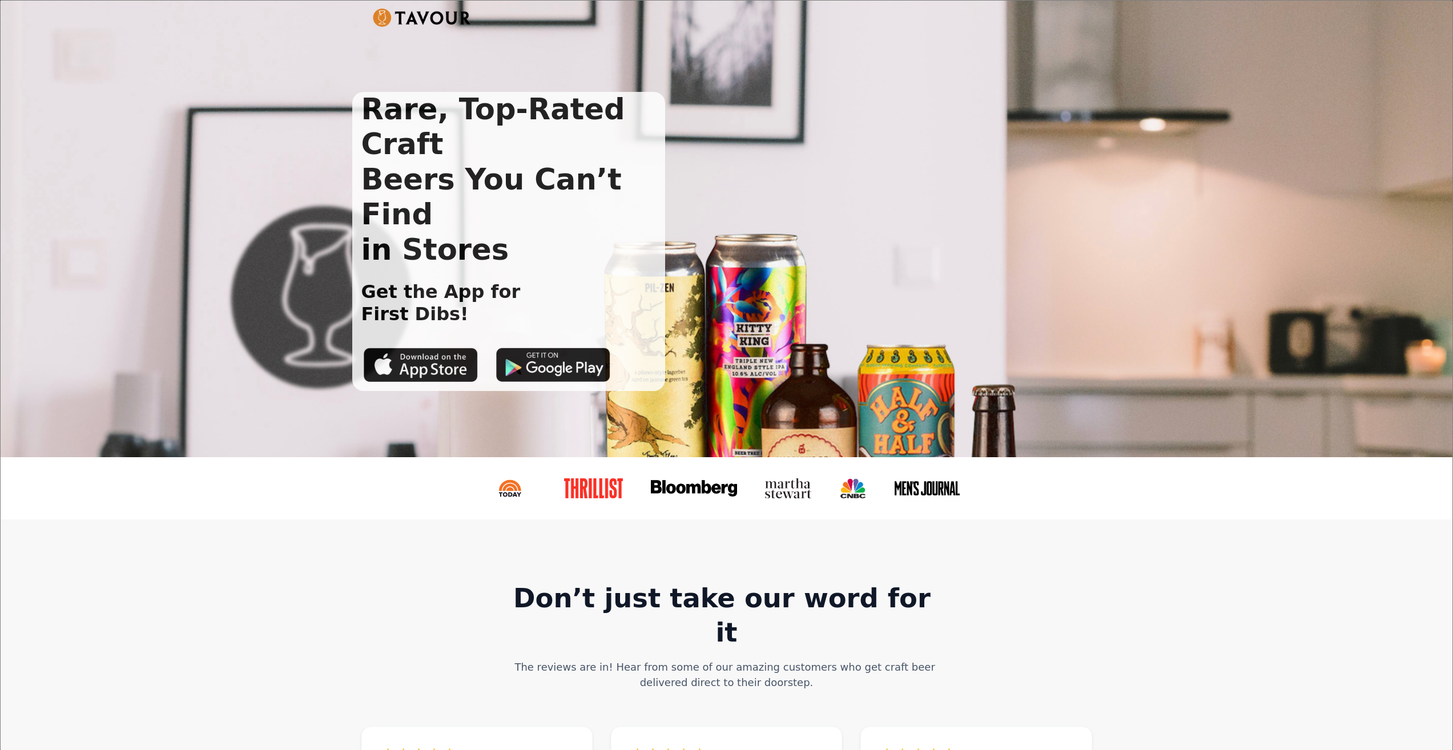 The width and height of the screenshot is (1453, 750). I want to click on h1: Get the App for First Dibs!, so click(436, 303).